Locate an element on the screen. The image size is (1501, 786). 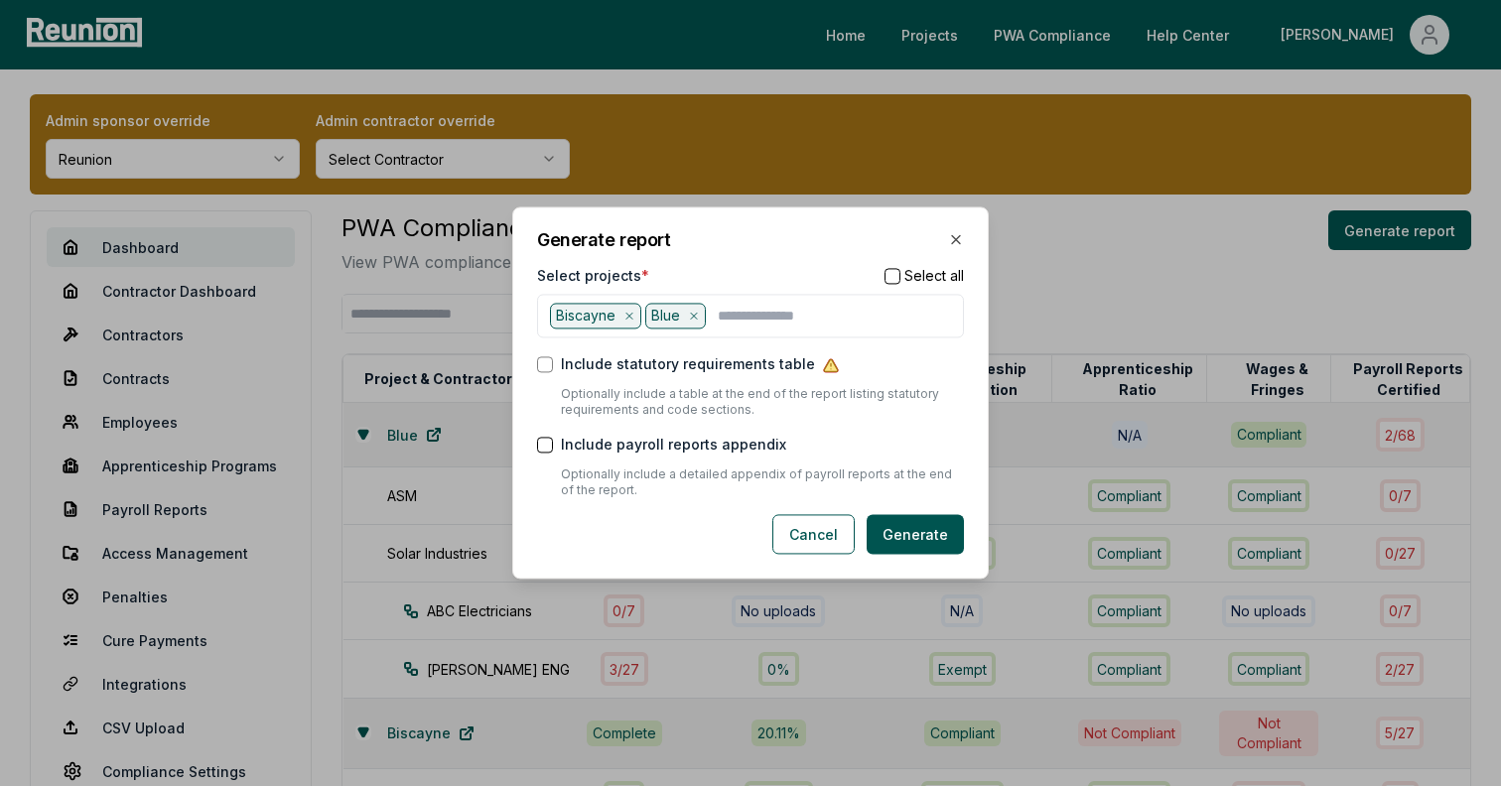
h2: Generate report is located at coordinates (751, 240).